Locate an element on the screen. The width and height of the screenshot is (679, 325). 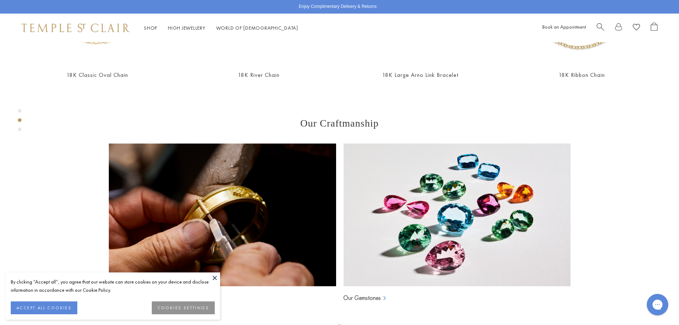
a: 18K River Chain is located at coordinates (259, 75).